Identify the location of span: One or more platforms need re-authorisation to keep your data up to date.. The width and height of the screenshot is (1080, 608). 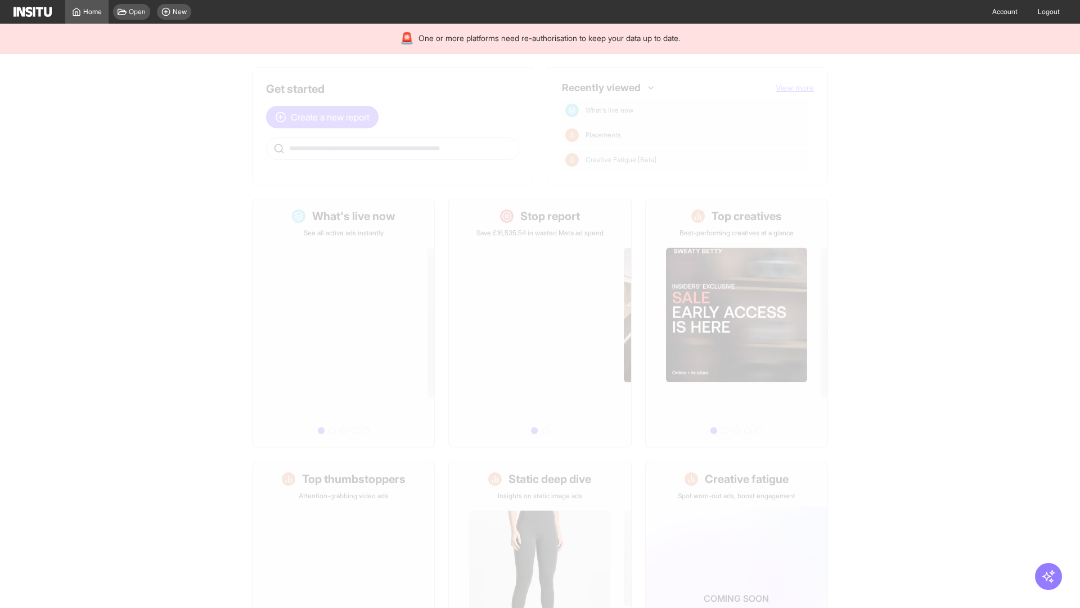
(549, 38).